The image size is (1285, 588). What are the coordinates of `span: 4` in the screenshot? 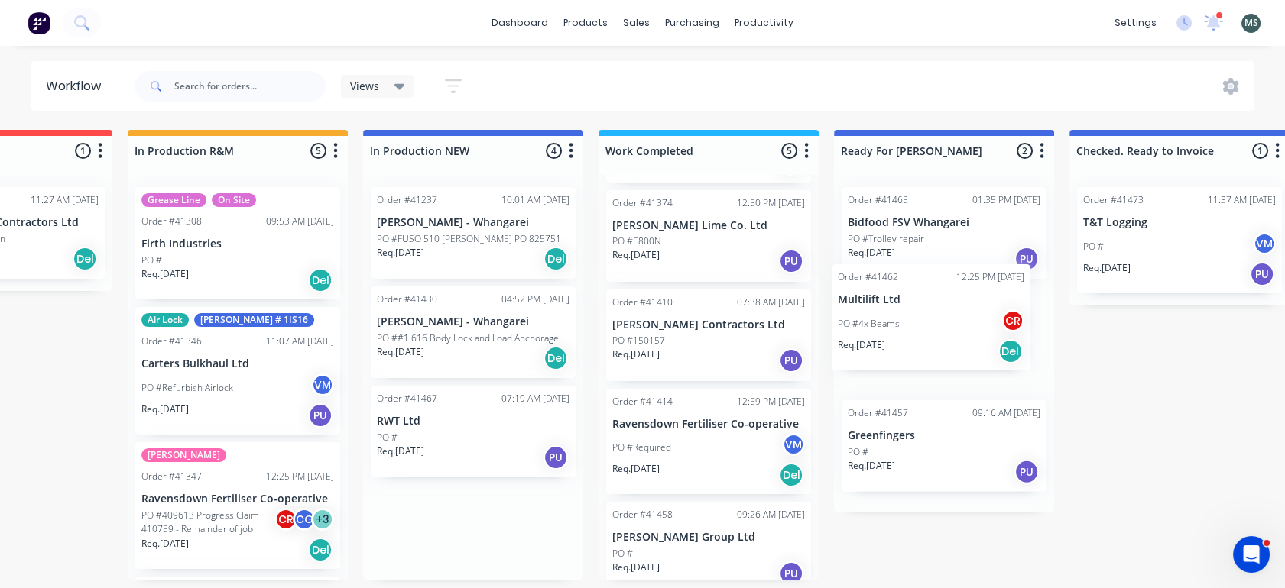 It's located at (553, 151).